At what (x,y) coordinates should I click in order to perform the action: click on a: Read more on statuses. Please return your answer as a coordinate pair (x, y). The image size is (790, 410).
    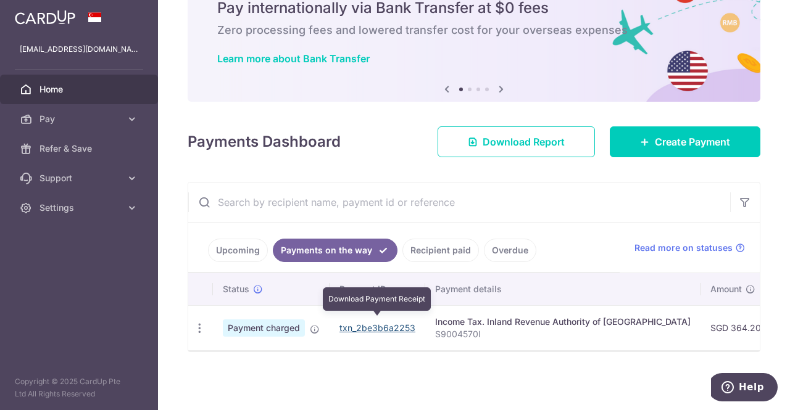
    Looking at the image, I should click on (690, 248).